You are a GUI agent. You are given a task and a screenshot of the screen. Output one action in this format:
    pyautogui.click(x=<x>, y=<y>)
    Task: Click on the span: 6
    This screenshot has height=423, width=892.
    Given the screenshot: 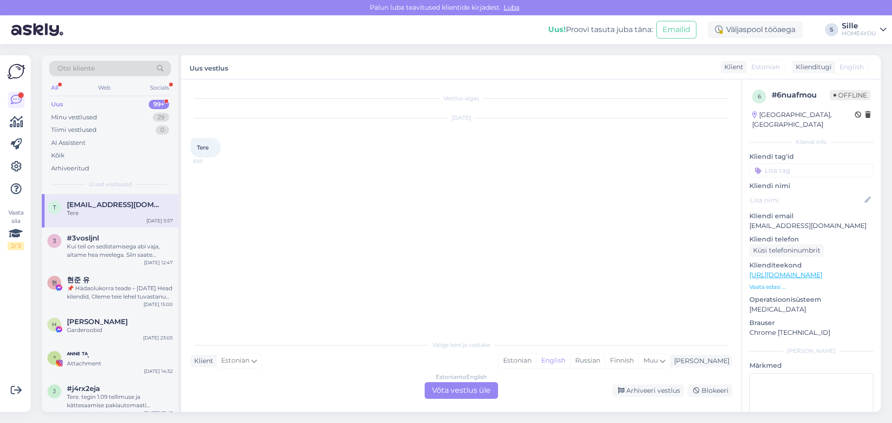 What is the action you would take?
    pyautogui.click(x=759, y=96)
    